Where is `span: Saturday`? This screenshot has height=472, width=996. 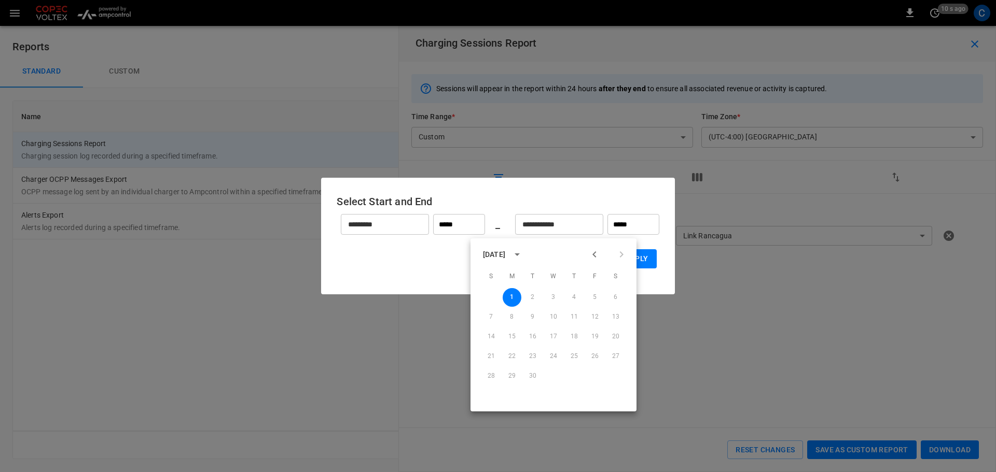
span: Saturday is located at coordinates (616, 277).